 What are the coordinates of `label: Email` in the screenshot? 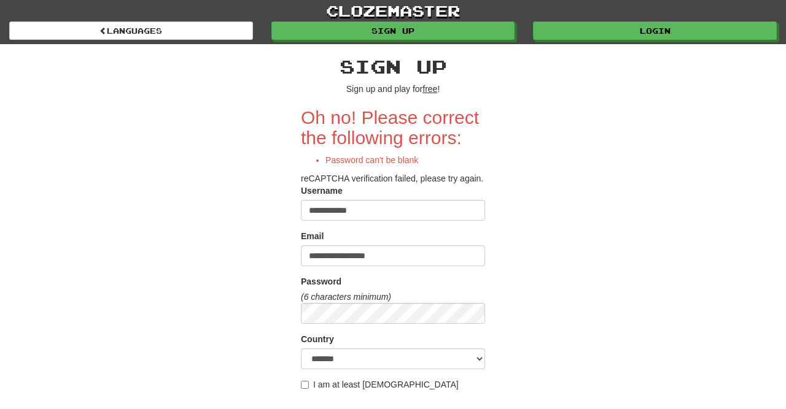 It's located at (312, 236).